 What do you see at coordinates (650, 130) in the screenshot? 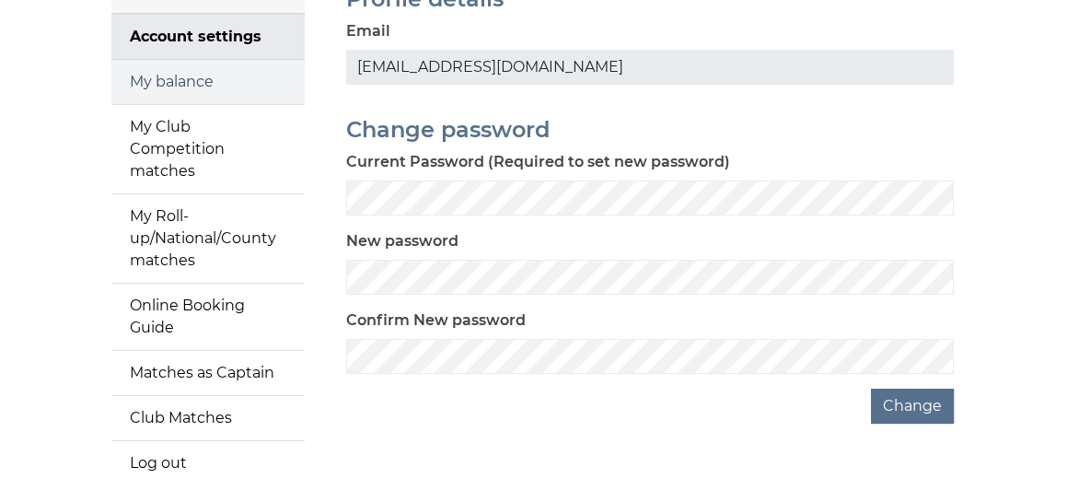
I see `h2: Change password` at bounding box center [650, 130].